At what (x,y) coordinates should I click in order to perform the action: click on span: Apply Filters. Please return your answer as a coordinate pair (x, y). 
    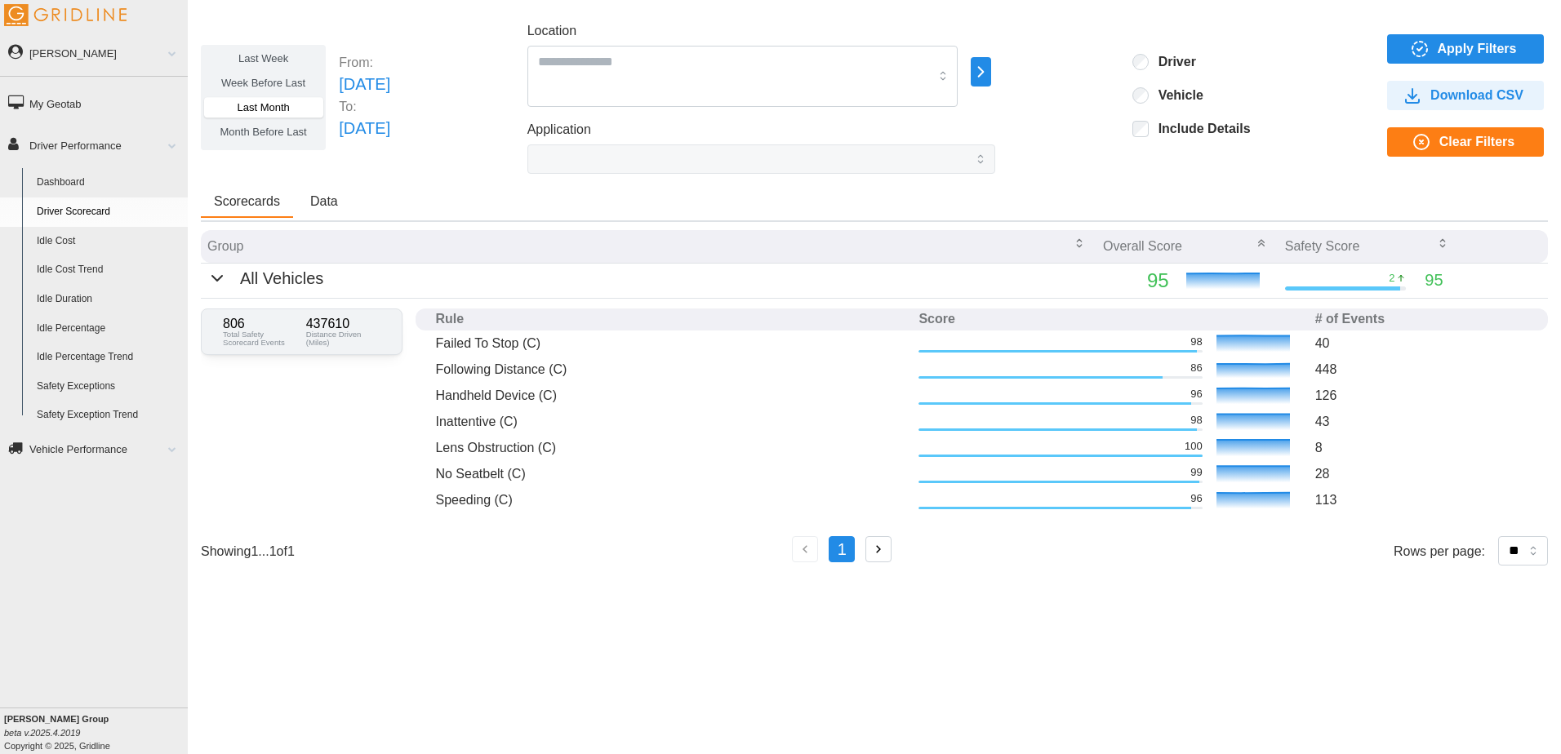
    Looking at the image, I should click on (1477, 49).